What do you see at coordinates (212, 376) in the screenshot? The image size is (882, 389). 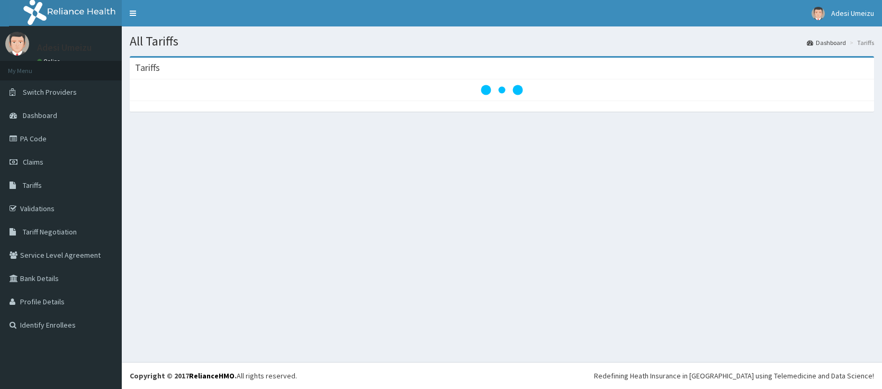 I see `a: RelianceHMO` at bounding box center [212, 376].